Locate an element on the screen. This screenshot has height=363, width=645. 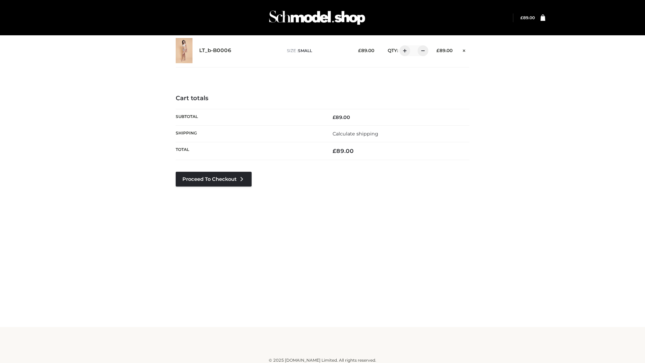
th: Shipping is located at coordinates (249, 133).